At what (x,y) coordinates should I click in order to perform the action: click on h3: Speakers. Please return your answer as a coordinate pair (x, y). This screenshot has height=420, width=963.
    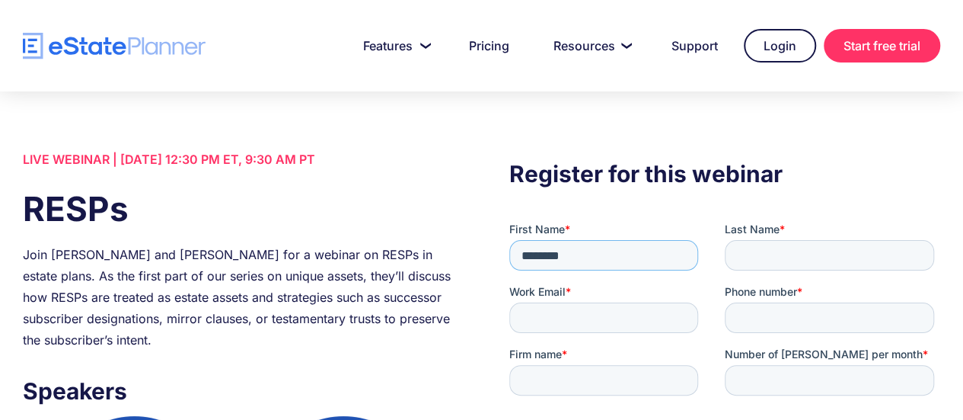
    Looking at the image, I should click on (238, 391).